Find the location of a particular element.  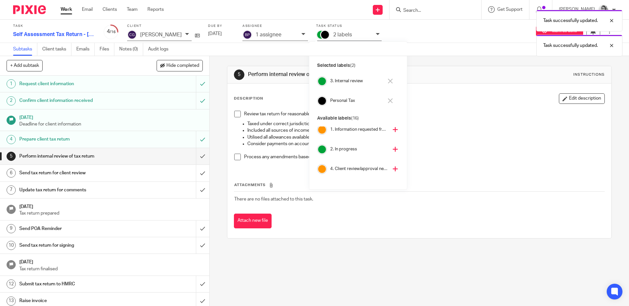

a: Notes (0) is located at coordinates (131, 49).